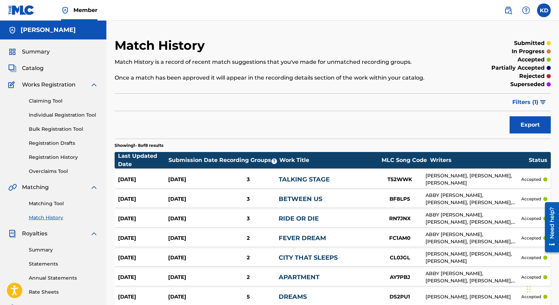  Describe the element at coordinates (400, 238) in the screenshot. I see `div: FC1AM0` at that location.